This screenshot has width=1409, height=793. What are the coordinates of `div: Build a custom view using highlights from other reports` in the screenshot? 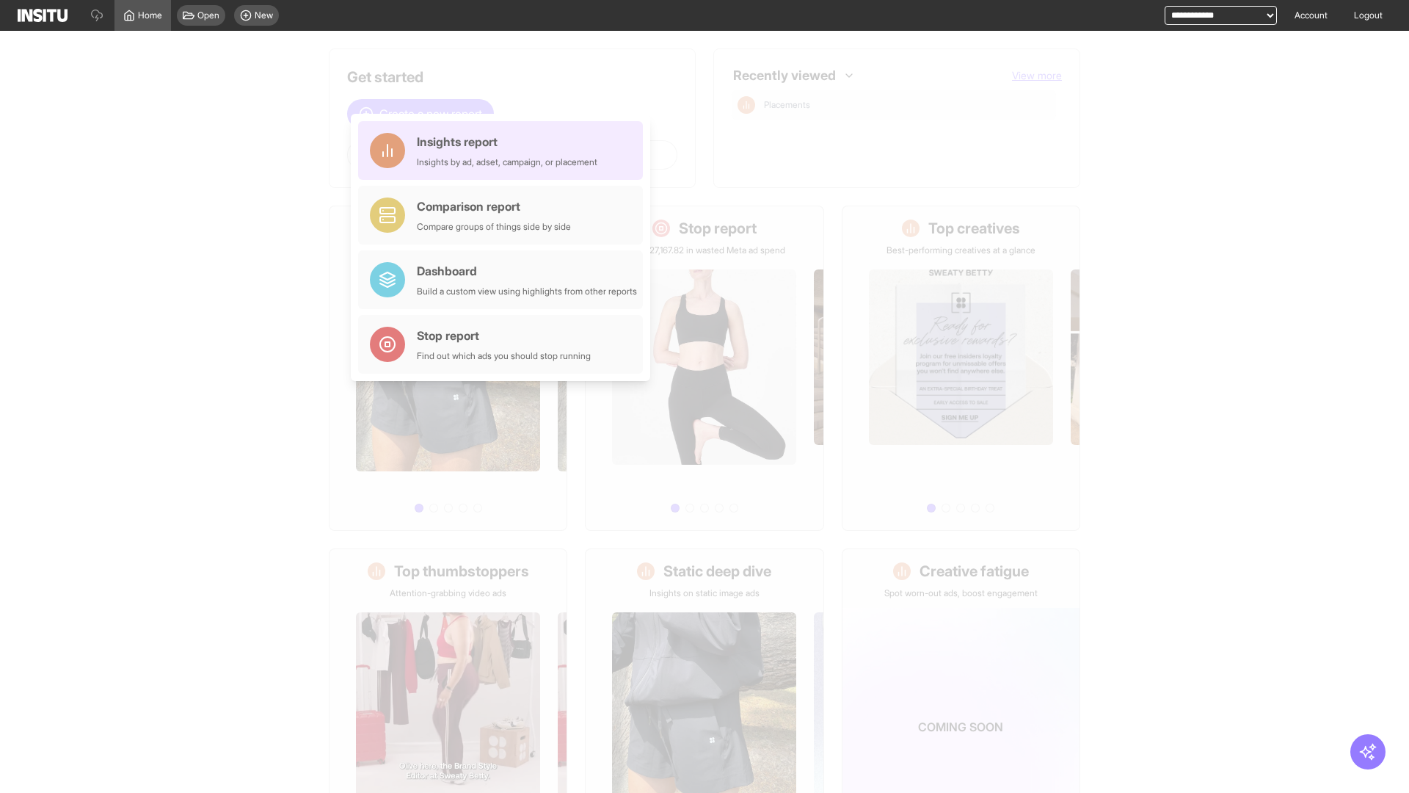 It's located at (527, 291).